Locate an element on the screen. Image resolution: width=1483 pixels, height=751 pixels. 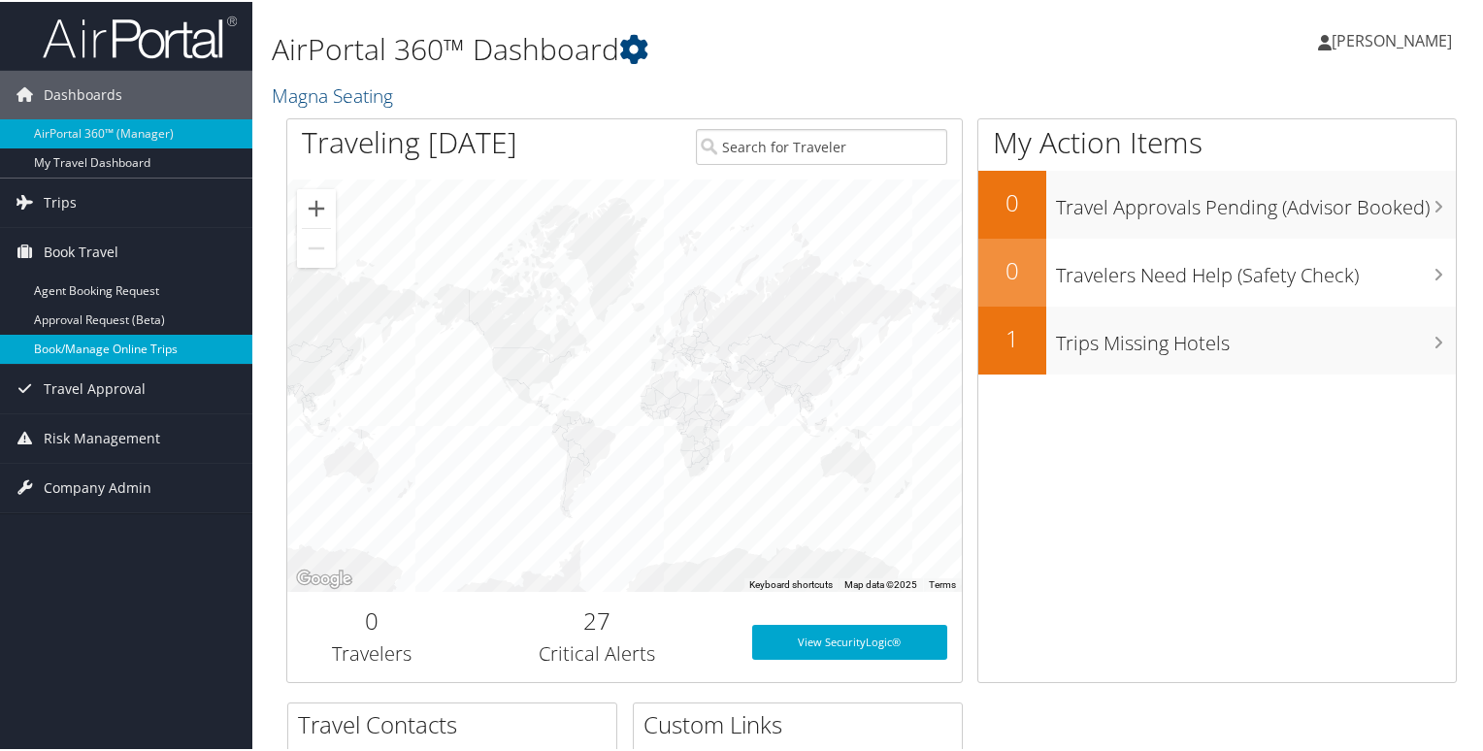
h3: Travelers Need Help (Safety Check) is located at coordinates (1256, 269).